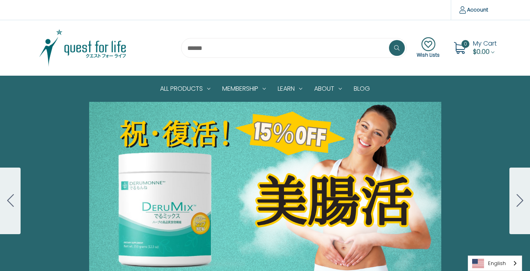 This screenshot has width=530, height=271. I want to click on span: 0, so click(465, 44).